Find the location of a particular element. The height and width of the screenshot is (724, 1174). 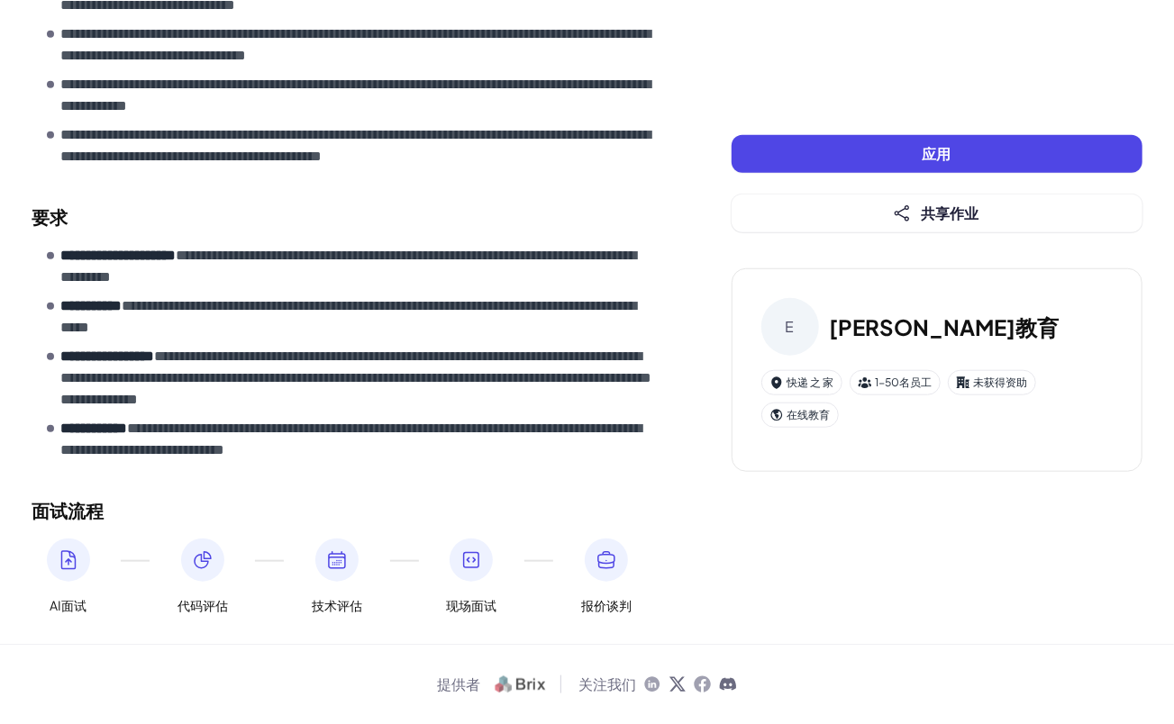

font: 在线教育 is located at coordinates (809, 415).